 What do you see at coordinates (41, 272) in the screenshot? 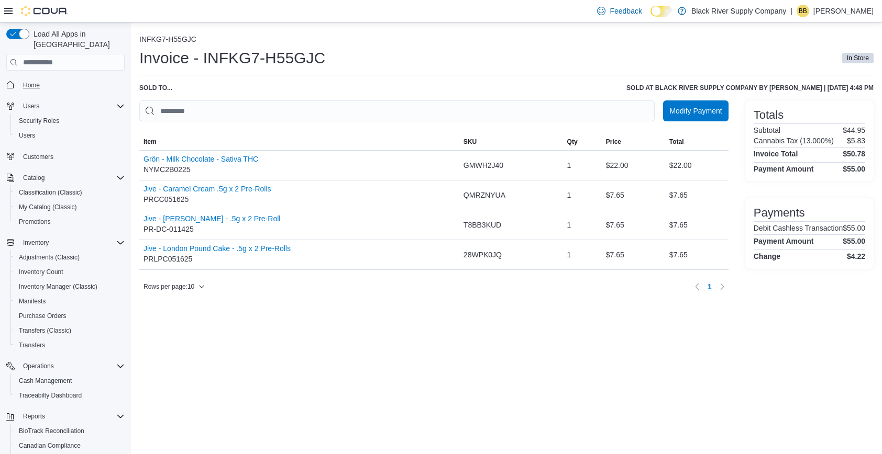
I see `span: Inventory Count` at bounding box center [41, 272].